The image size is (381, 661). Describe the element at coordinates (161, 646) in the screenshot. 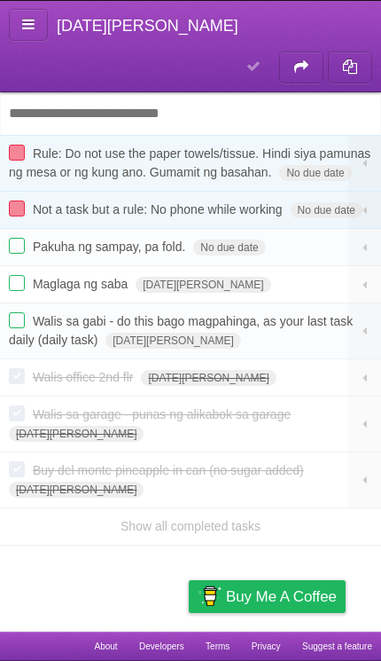

I see `a: Developers` at that location.